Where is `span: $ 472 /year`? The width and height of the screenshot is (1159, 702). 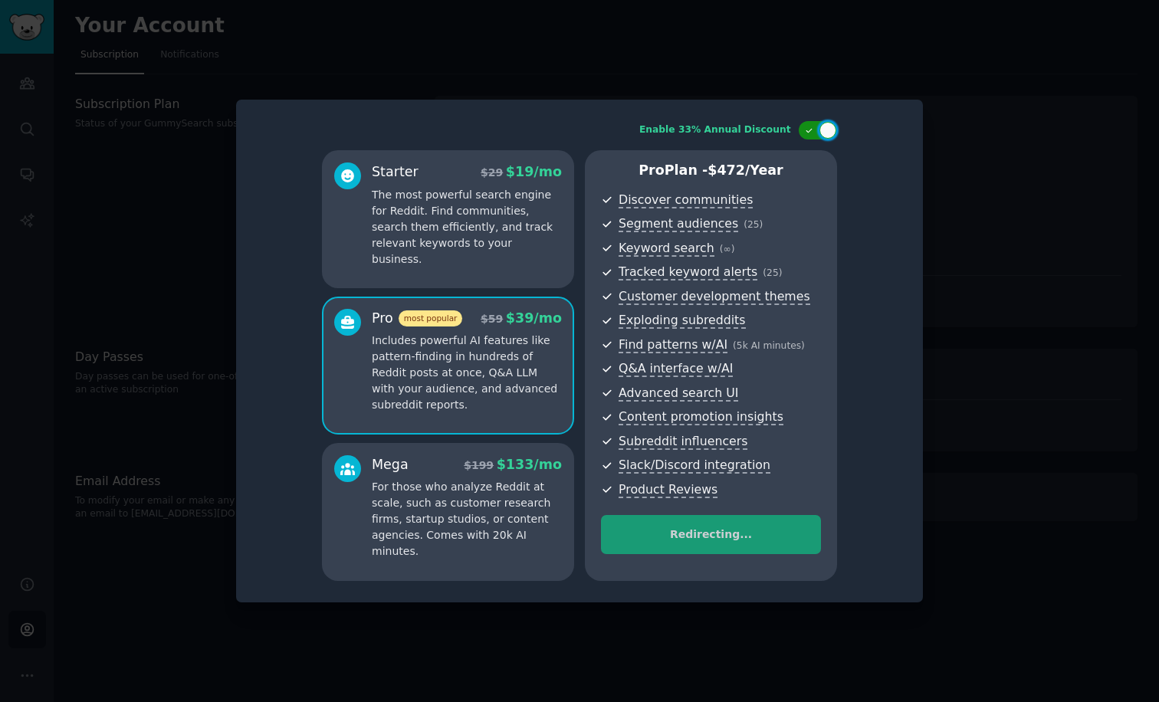
span: $ 472 /year is located at coordinates (745, 170).